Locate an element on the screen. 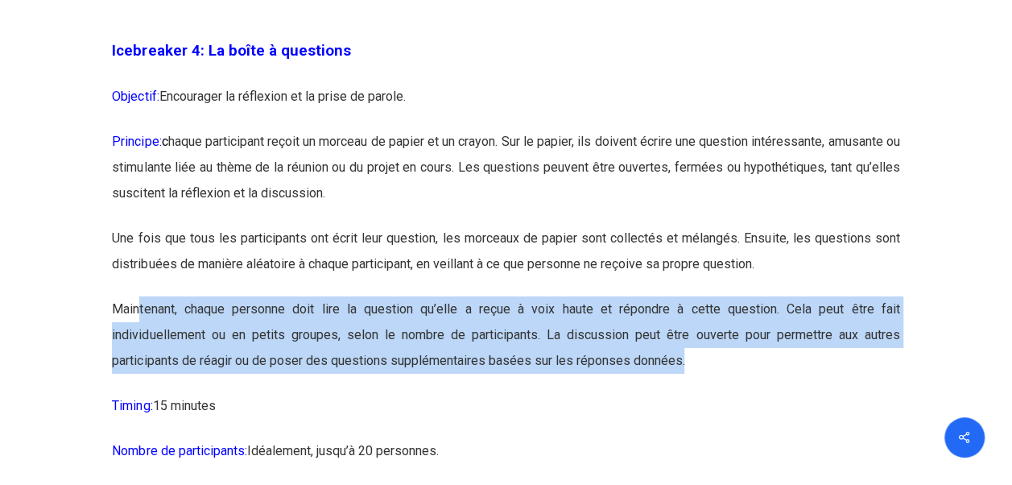  span: c is located at coordinates (164, 141).